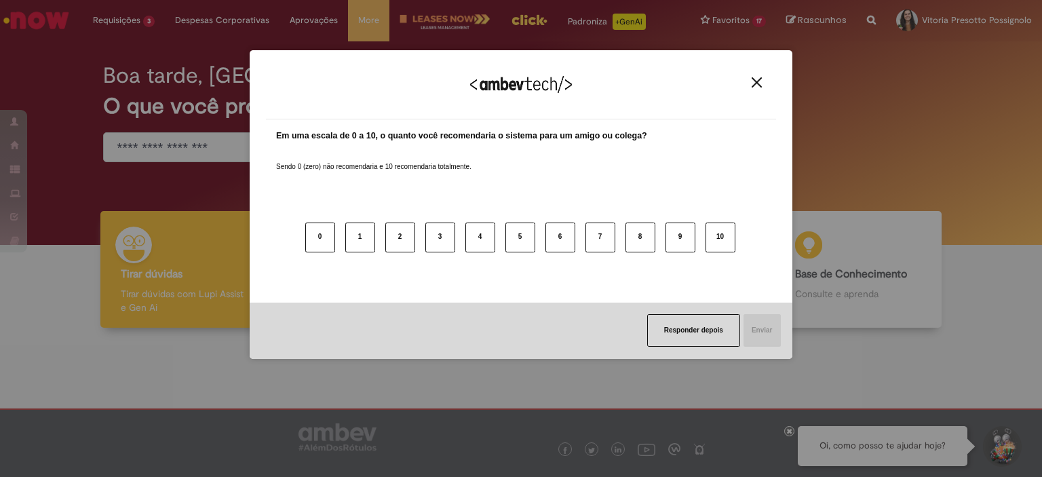  What do you see at coordinates (480, 237) in the screenshot?
I see `button: 4` at bounding box center [480, 237].